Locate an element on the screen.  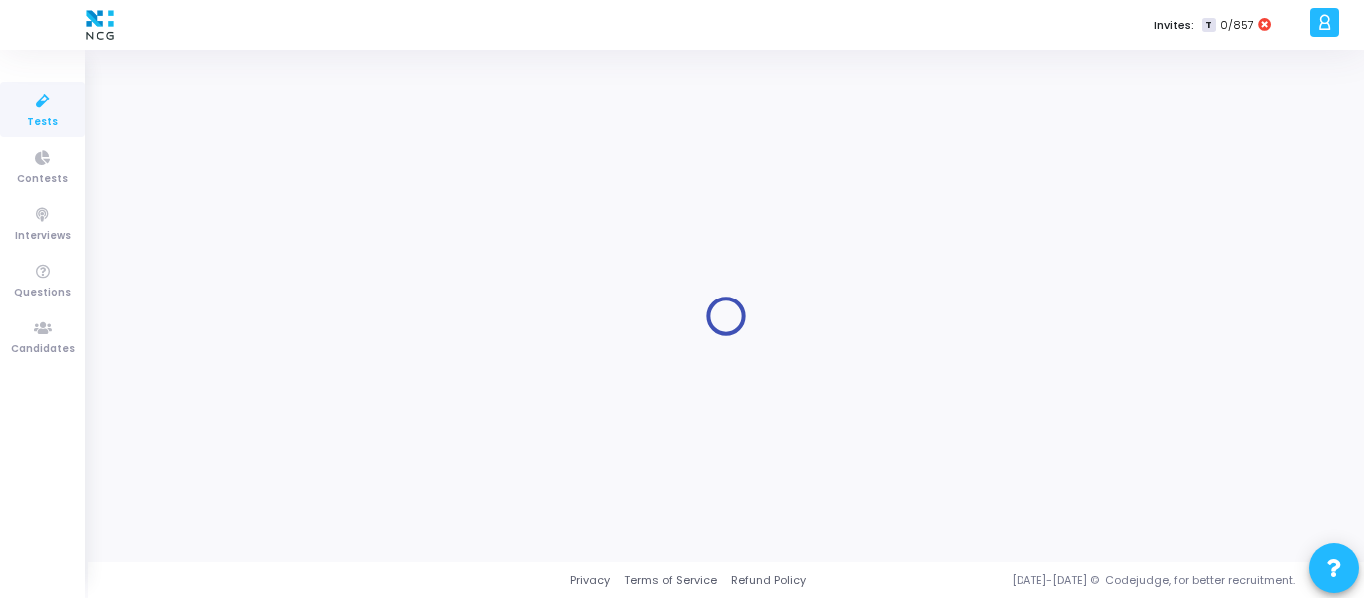
span: Questions is located at coordinates (42, 293).